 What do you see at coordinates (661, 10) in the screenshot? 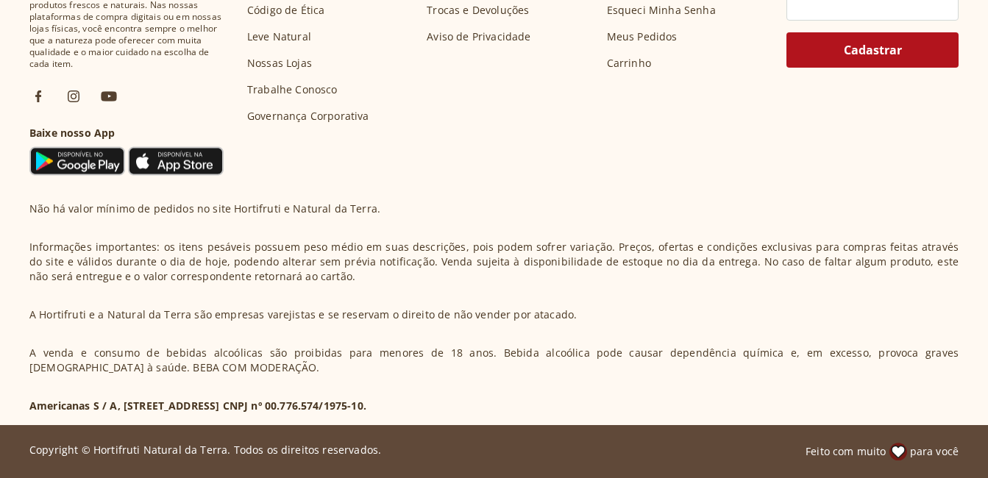
I see `a: Esqueci Minha Senha` at bounding box center [661, 10].